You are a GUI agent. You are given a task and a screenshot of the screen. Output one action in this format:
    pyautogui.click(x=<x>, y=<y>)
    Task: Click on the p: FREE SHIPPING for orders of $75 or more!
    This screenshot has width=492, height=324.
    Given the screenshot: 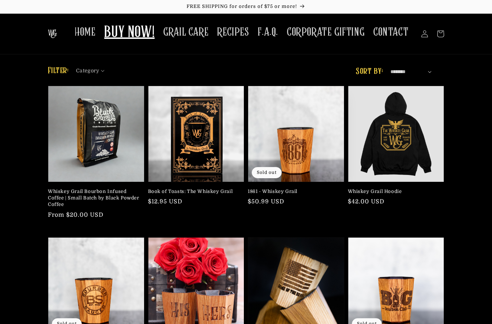 What is the action you would take?
    pyautogui.click(x=246, y=6)
    